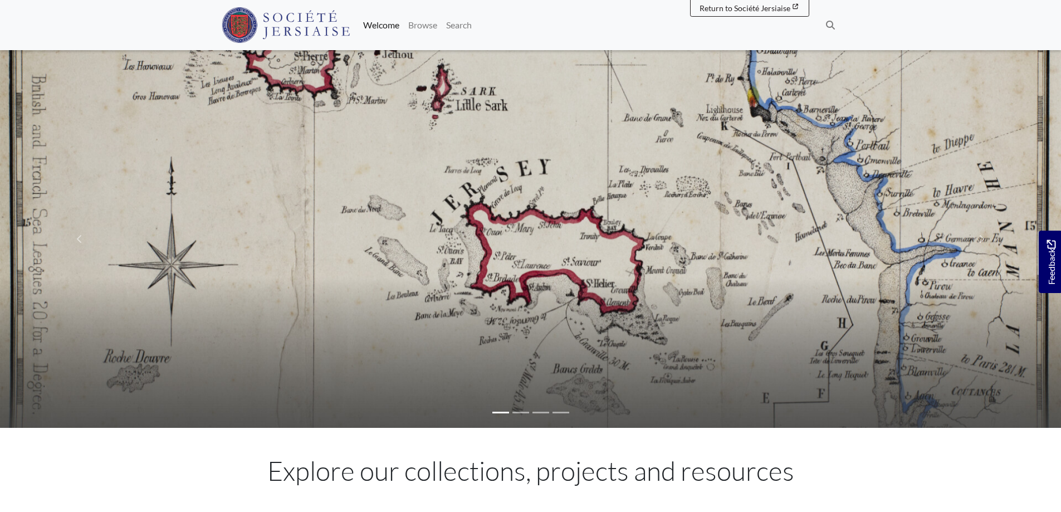  What do you see at coordinates (381, 25) in the screenshot?
I see `a: Welcome` at bounding box center [381, 25].